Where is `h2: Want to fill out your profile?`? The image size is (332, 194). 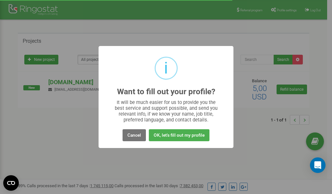 h2: Want to fill out your profile? is located at coordinates (166, 92).